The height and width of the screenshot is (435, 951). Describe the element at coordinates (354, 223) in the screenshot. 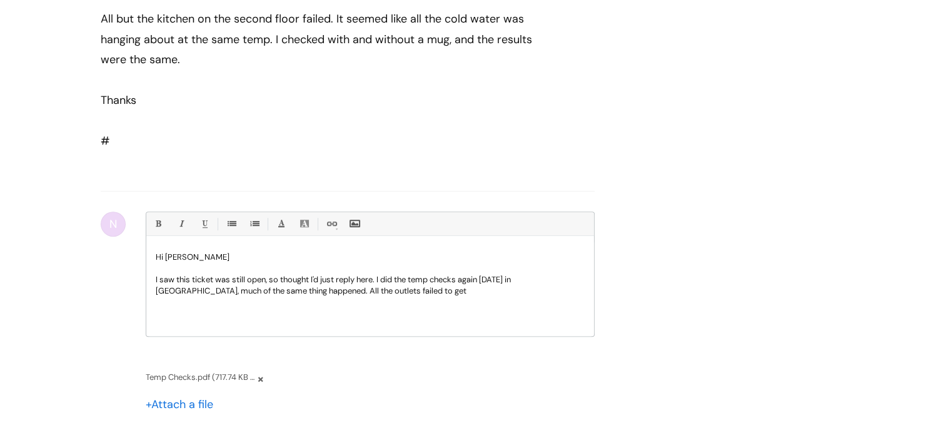

I see `a: Insert Image...` at that location.